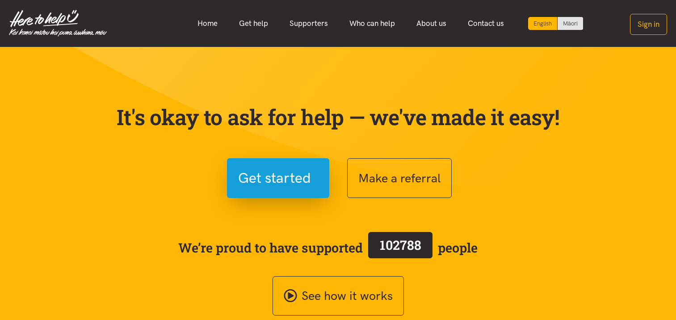 The height and width of the screenshot is (320, 676). Describe the element at coordinates (278, 178) in the screenshot. I see `button: Get started` at that location.